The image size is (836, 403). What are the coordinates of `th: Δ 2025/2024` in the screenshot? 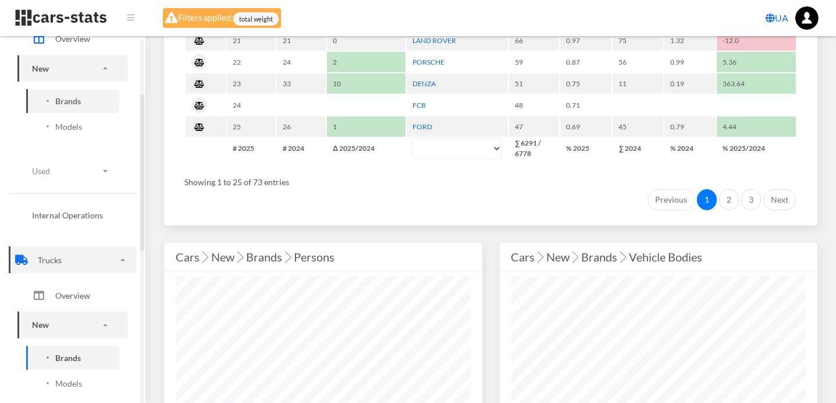 It's located at (366, 148).